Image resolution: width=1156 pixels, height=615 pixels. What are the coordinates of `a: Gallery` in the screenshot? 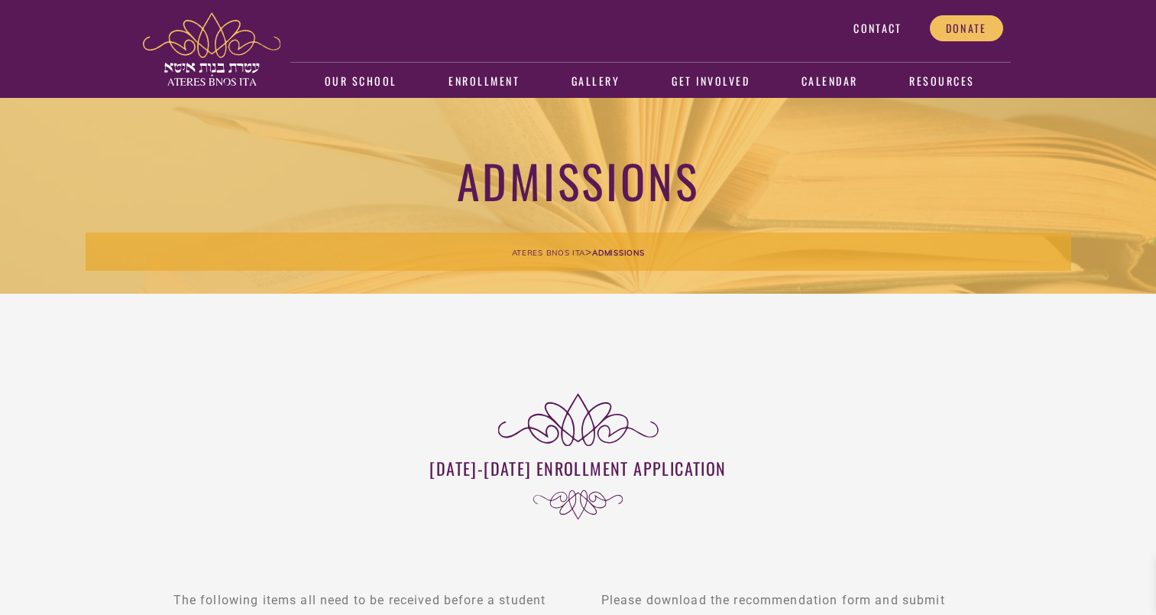 It's located at (596, 82).